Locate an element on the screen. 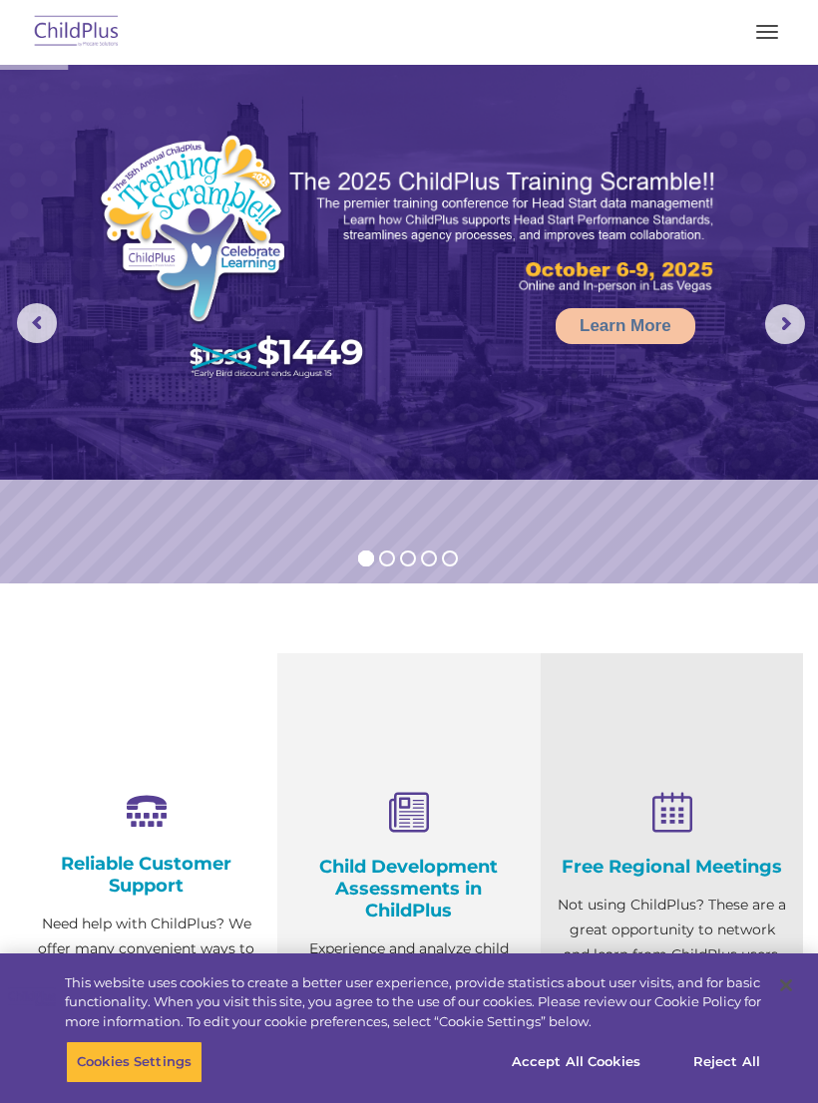 The image size is (818, 1103). p: Experience and analyze child assessments and Head Start data management in one system with zero c... is located at coordinates (408, 1012).